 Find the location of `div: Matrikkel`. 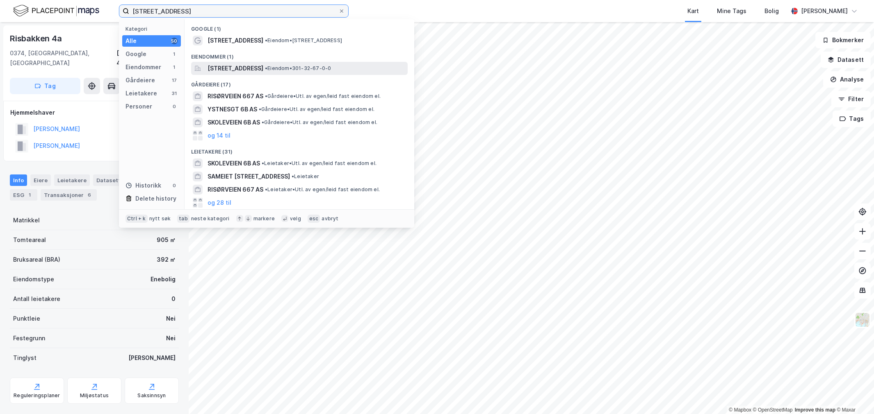

div: Matrikkel is located at coordinates (26, 221).